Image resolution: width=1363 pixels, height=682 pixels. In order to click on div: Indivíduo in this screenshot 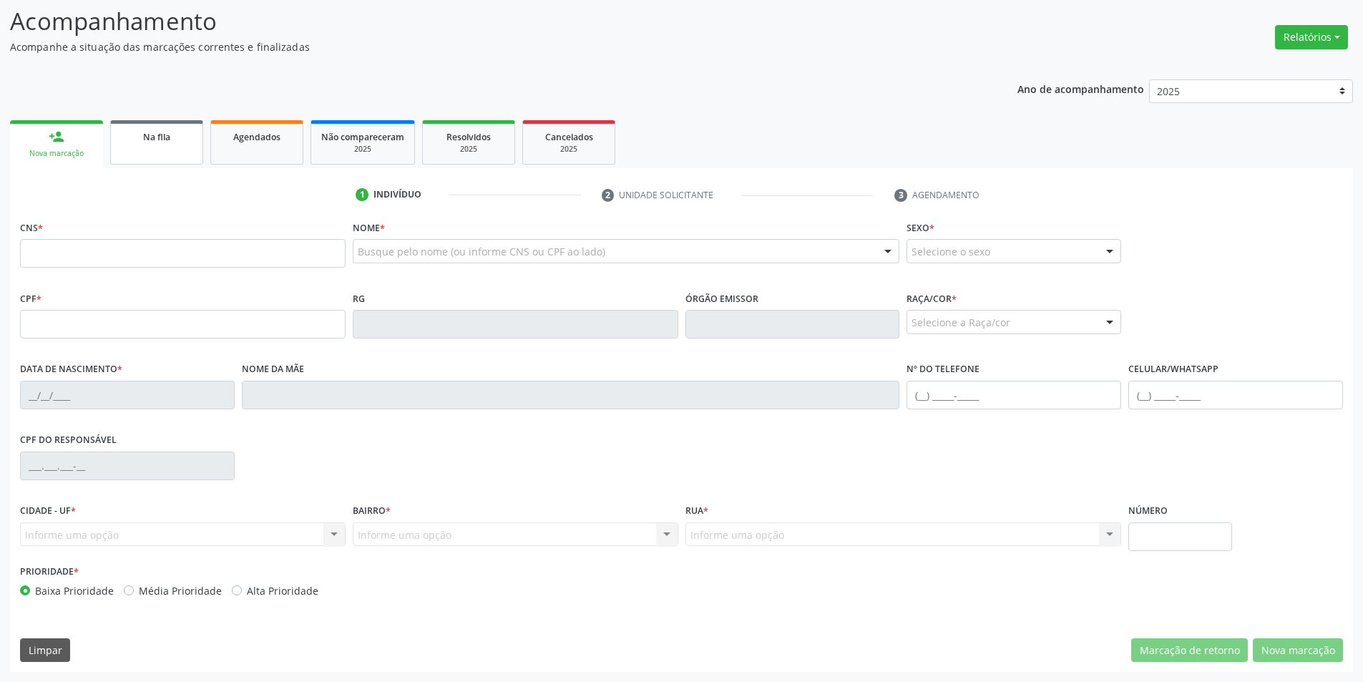, I will do `click(397, 195)`.